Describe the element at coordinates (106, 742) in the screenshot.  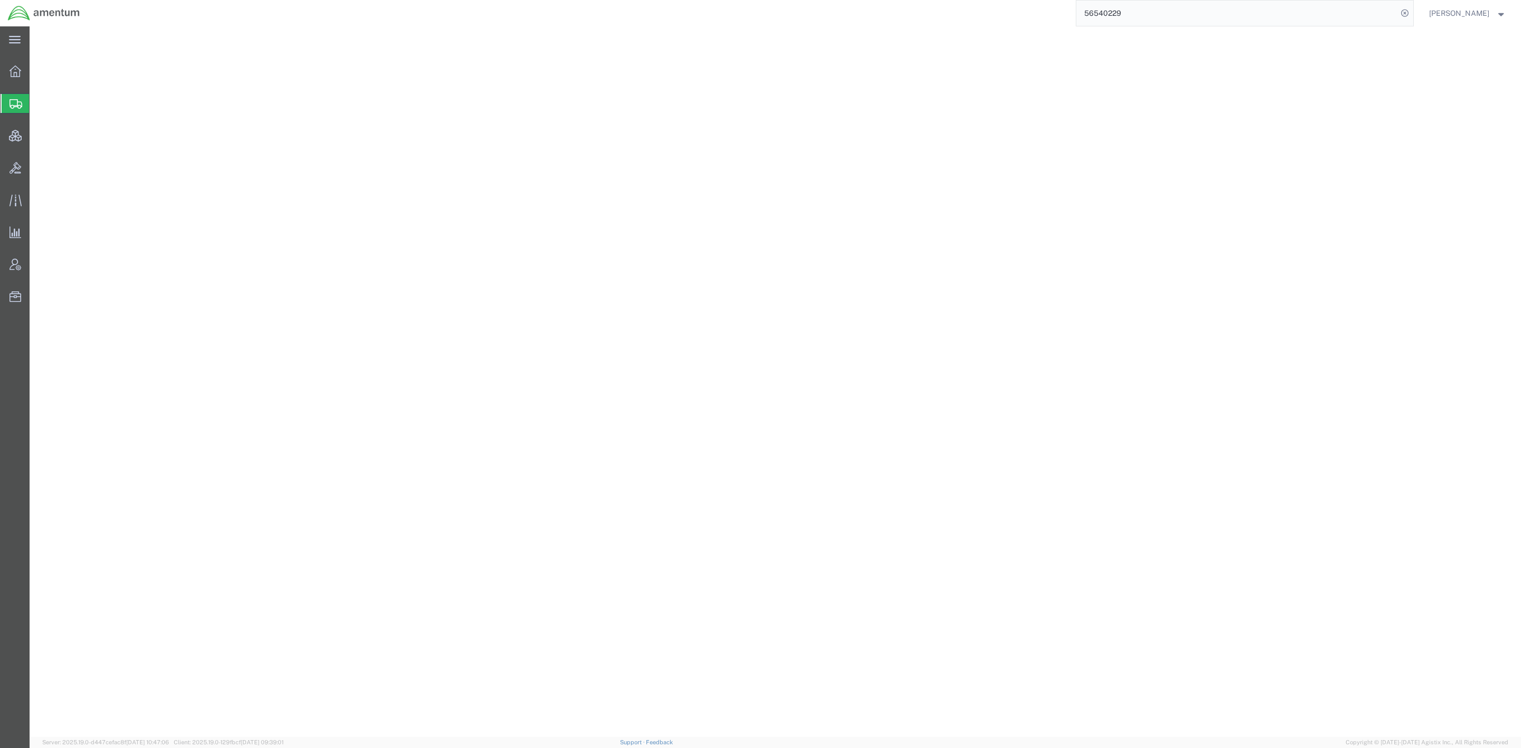
I see `span: Server: 2025.19.0-d447cefac8f` at that location.